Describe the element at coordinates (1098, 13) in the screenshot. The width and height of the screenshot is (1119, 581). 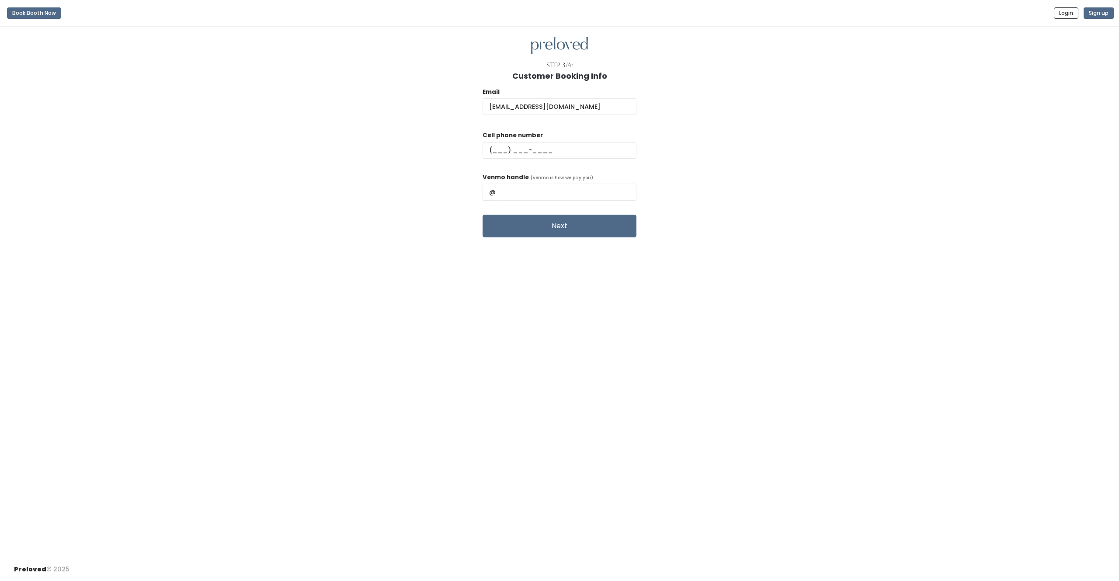
I see `button: Sign up` at that location.